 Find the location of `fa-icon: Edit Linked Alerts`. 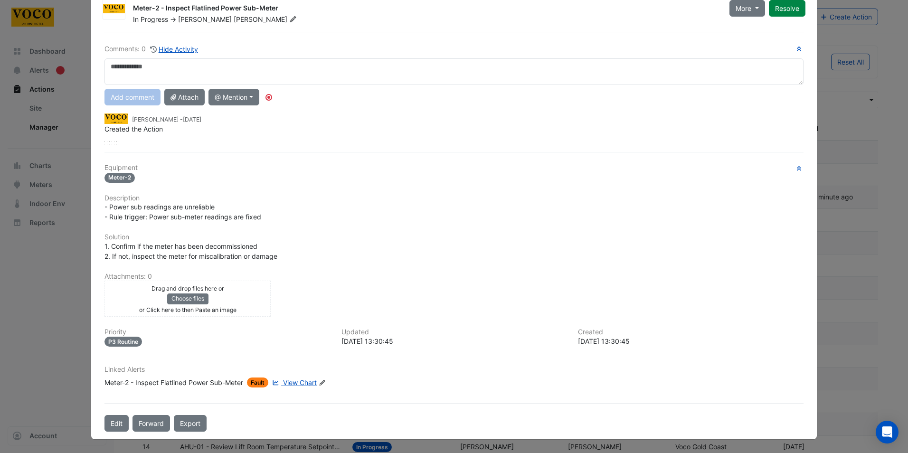

fa-icon: Edit Linked Alerts is located at coordinates (322, 383).